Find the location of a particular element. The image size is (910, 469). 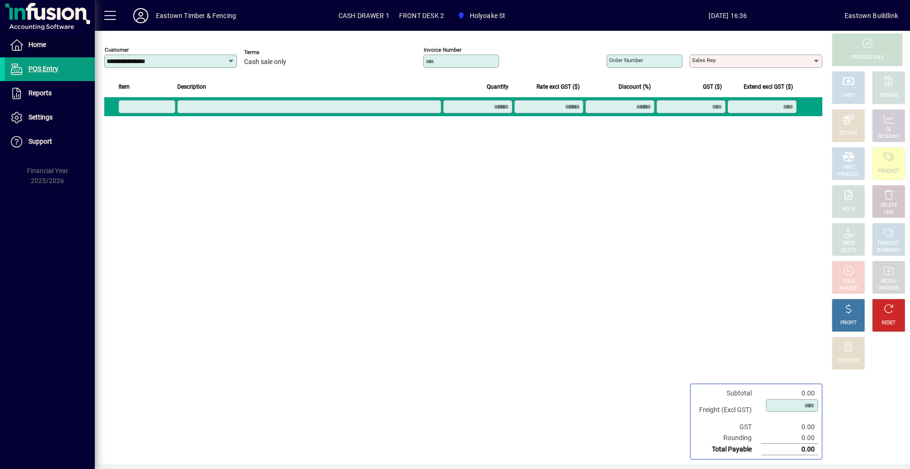

td: Freight (Excl GST) is located at coordinates (728, 410).